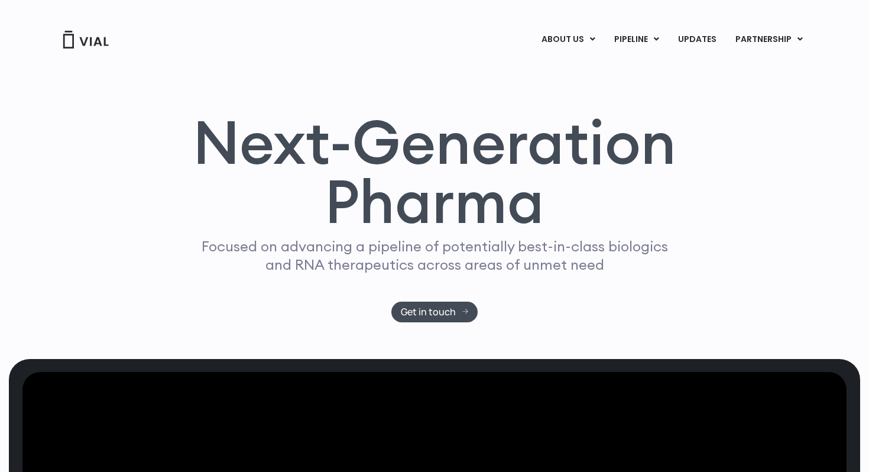 The height and width of the screenshot is (472, 869). I want to click on img: Vial Logo, so click(86, 40).